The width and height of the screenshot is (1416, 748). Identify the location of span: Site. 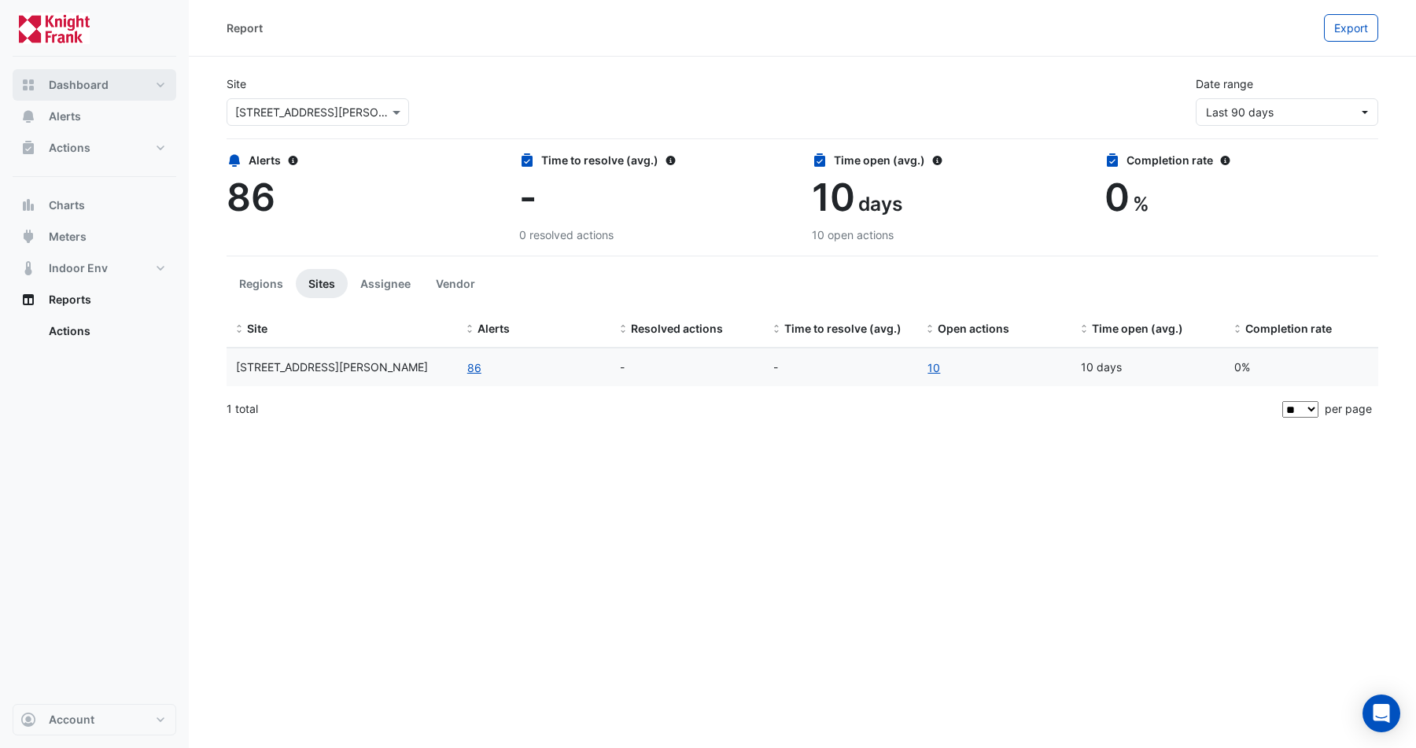
(257, 328).